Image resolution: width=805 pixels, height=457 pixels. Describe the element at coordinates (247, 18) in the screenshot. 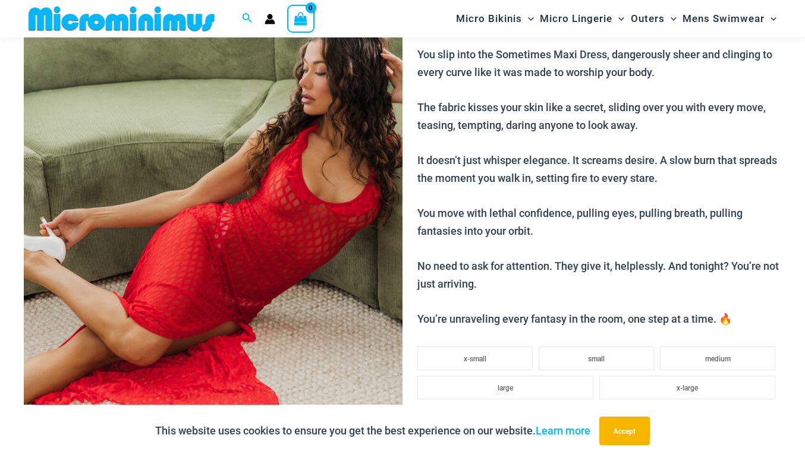

I see `a: Search icon link` at that location.